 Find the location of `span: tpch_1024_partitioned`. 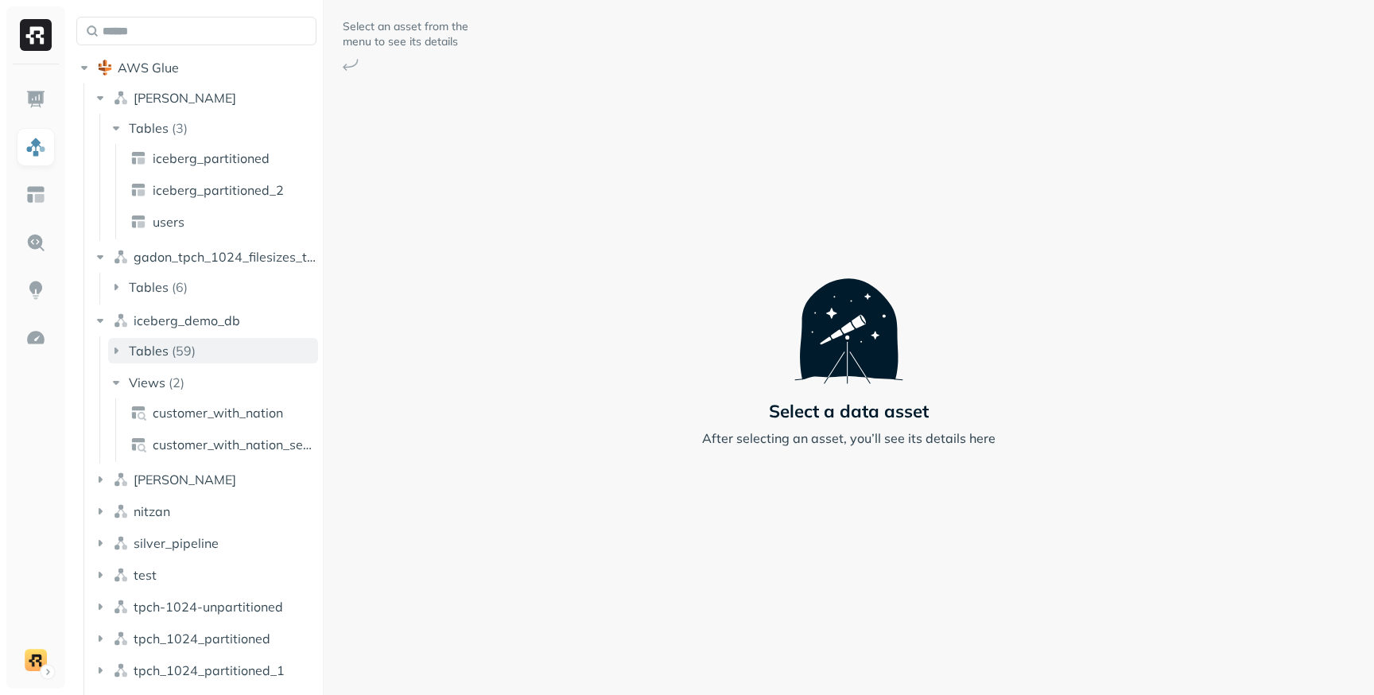

span: tpch_1024_partitioned is located at coordinates (202, 639).